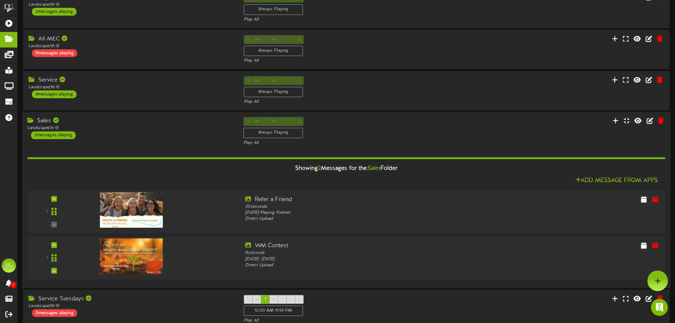  Describe the element at coordinates (131, 299) in the screenshot. I see `div: Service Tuesdays` at that location.